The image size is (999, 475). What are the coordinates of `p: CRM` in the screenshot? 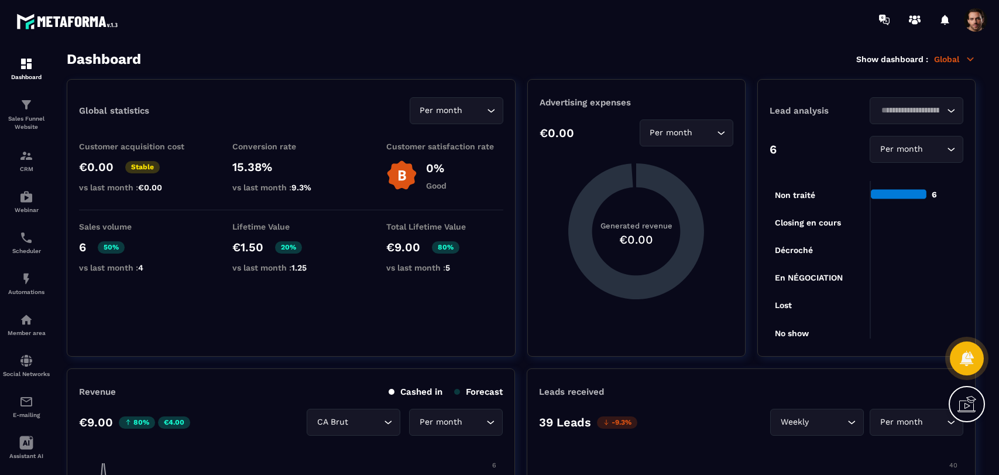 It's located at (26, 169).